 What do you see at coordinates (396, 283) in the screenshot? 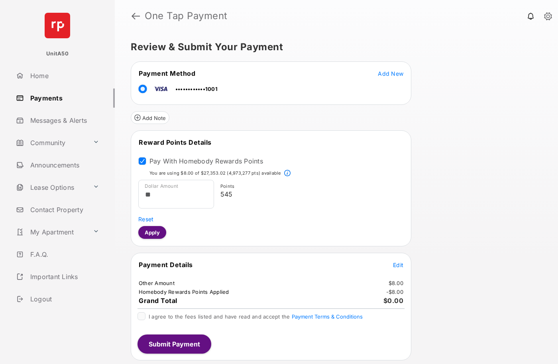
I see `td: $8.00` at bounding box center [396, 283].